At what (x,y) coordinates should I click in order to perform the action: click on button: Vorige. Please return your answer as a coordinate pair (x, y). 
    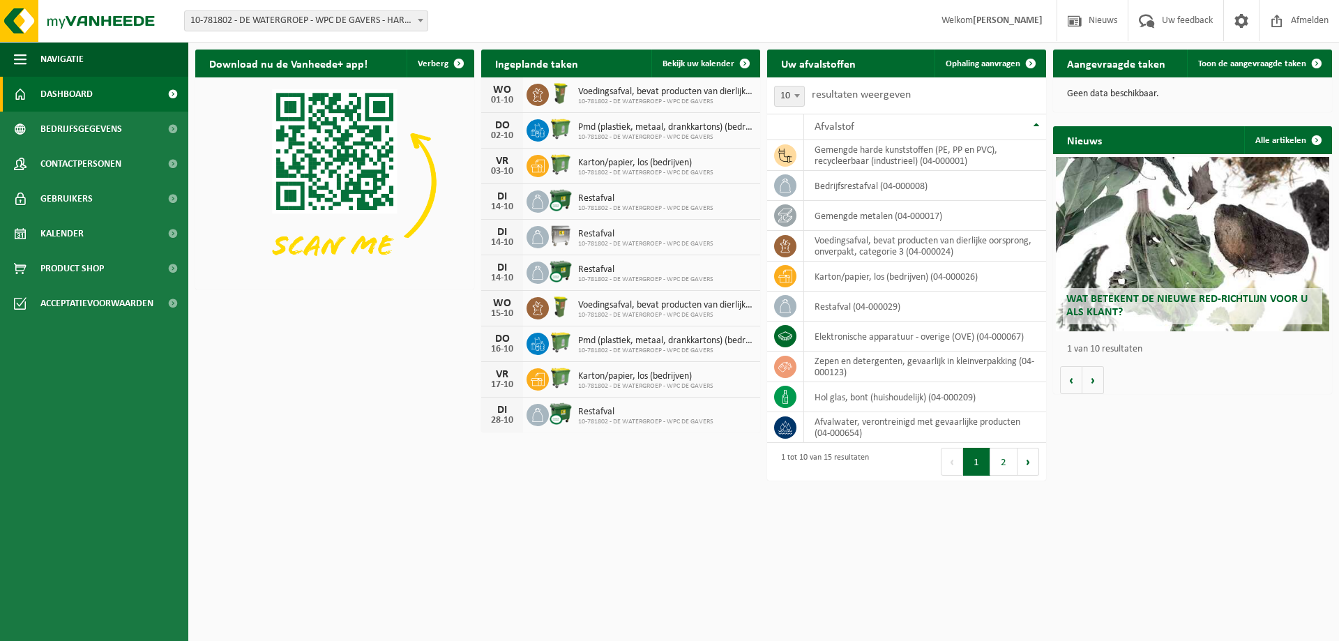
    Looking at the image, I should click on (1071, 380).